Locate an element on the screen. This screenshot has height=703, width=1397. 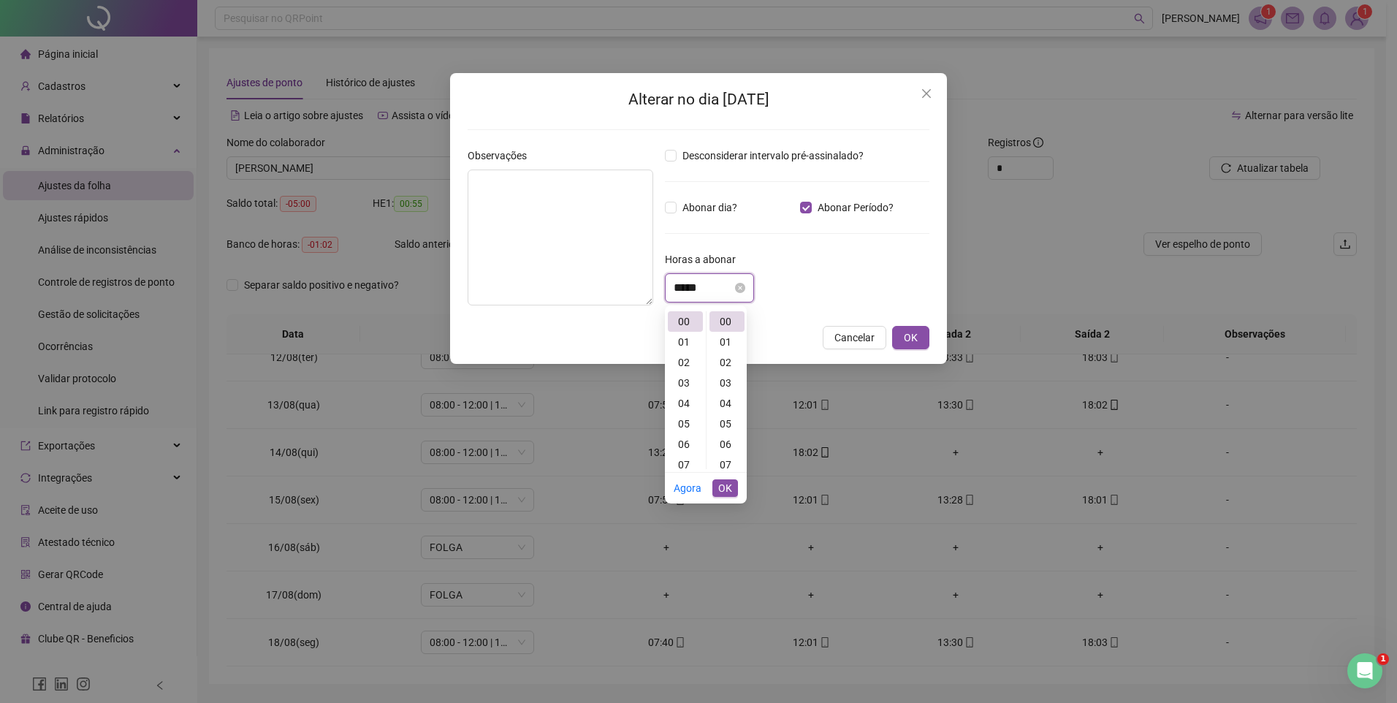
span: Cancelar is located at coordinates (854, 338).